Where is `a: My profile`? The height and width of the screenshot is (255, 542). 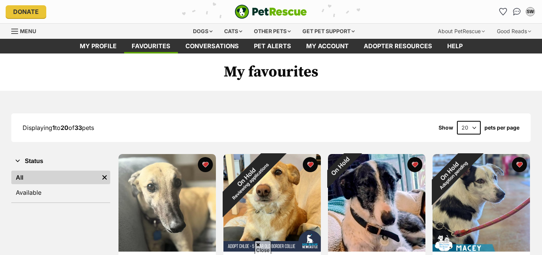
a: My profile is located at coordinates (98, 46).